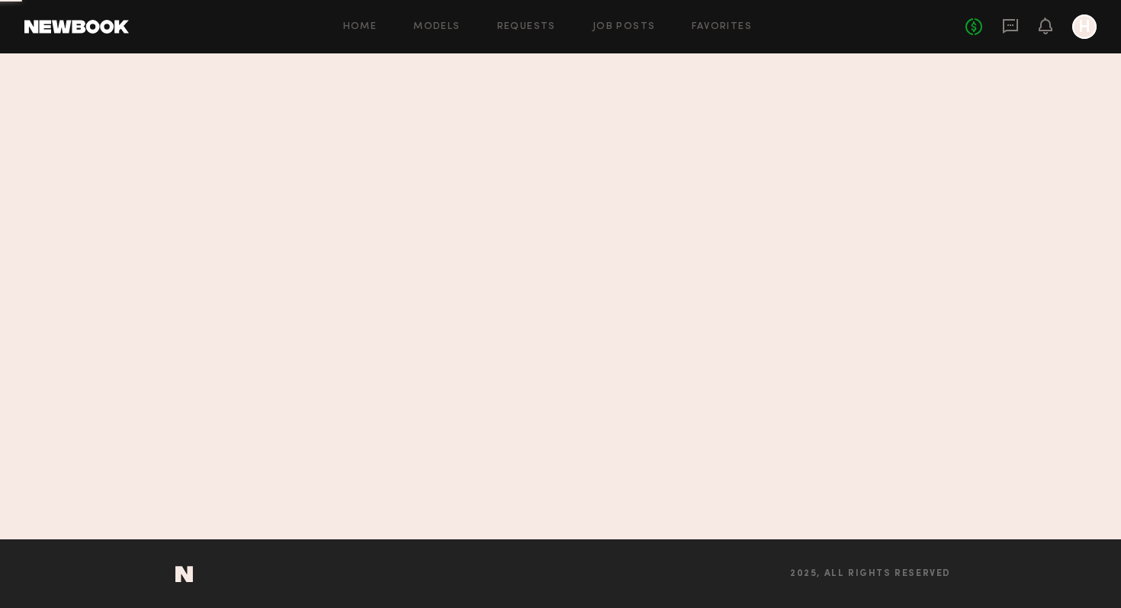 The width and height of the screenshot is (1121, 608). I want to click on span: 2025, all rights reserved, so click(870, 573).